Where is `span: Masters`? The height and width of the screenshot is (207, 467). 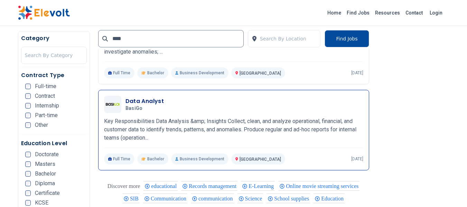 span: Masters is located at coordinates (45, 164).